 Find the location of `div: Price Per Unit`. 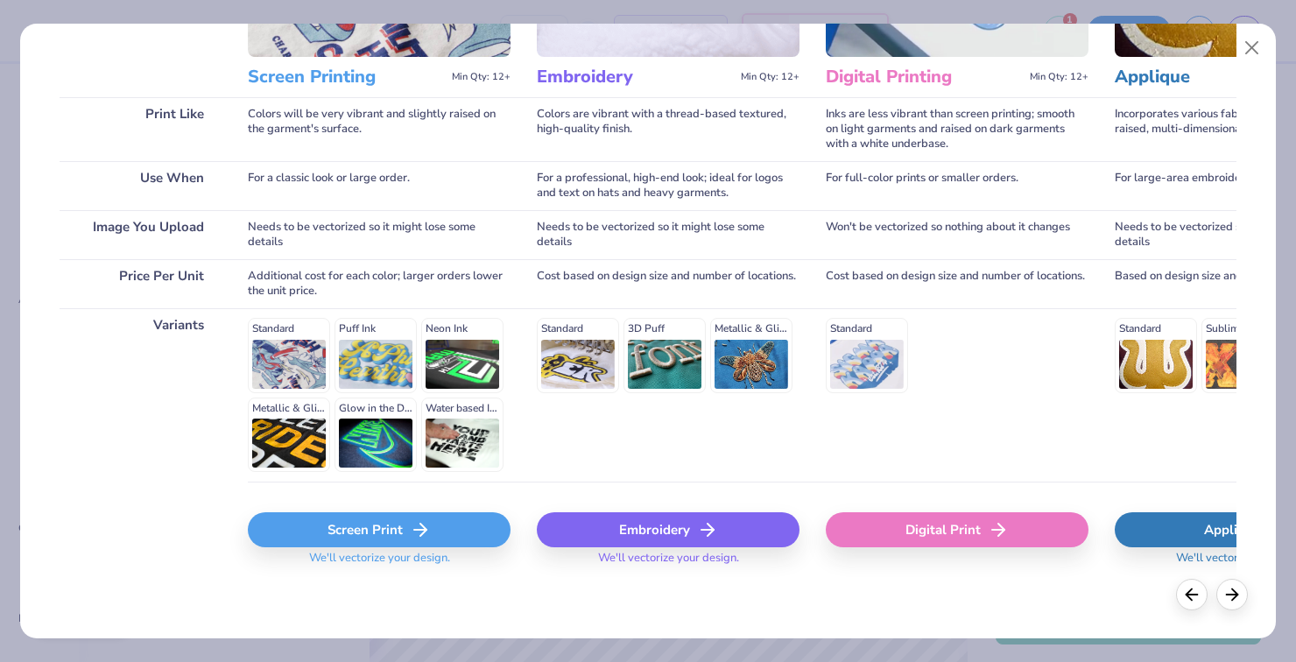

div: Price Per Unit is located at coordinates (140, 284).